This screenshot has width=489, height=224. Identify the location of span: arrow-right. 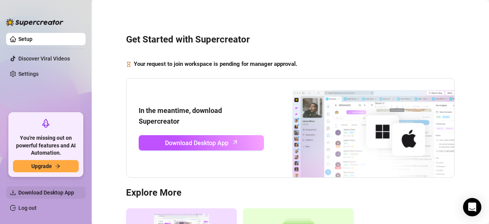
(58, 166).